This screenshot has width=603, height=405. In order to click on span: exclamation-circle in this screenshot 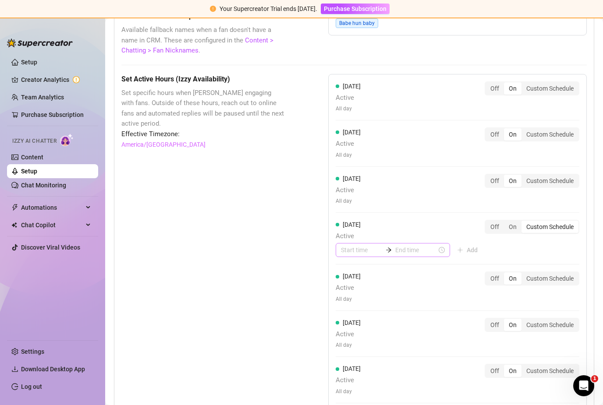, I will do `click(213, 9)`.